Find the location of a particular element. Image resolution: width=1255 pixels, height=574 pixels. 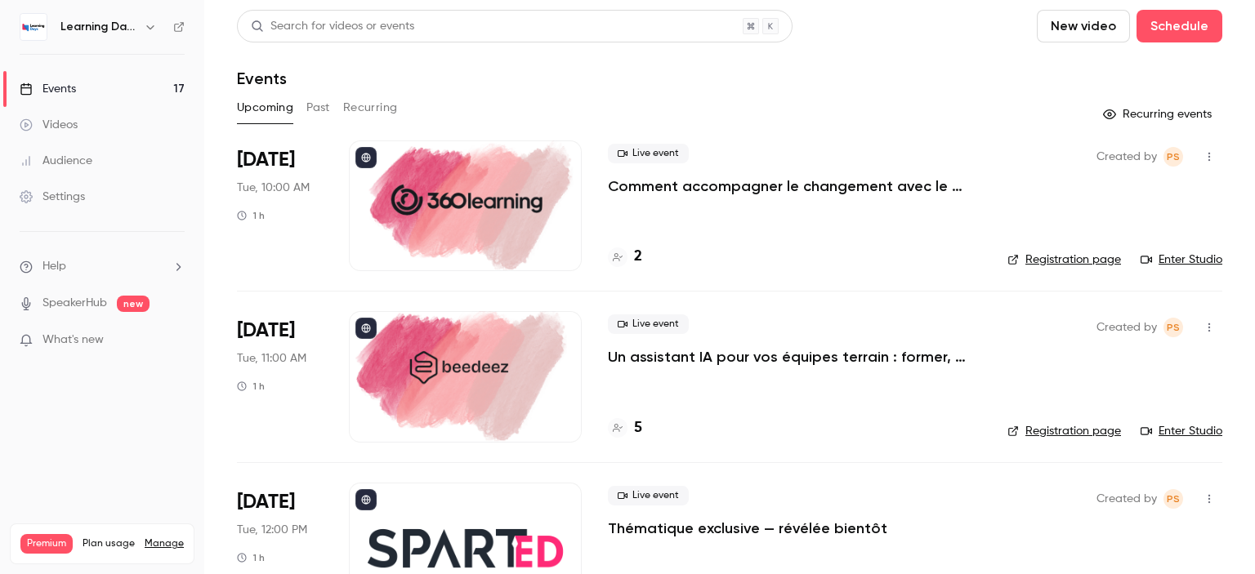

div: Search for videos or events is located at coordinates (332, 26).